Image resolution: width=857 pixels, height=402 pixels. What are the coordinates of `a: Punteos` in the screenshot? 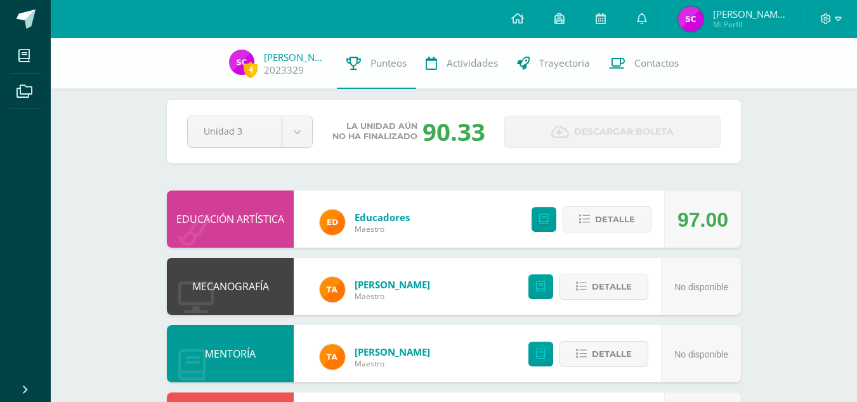 It's located at (376, 63).